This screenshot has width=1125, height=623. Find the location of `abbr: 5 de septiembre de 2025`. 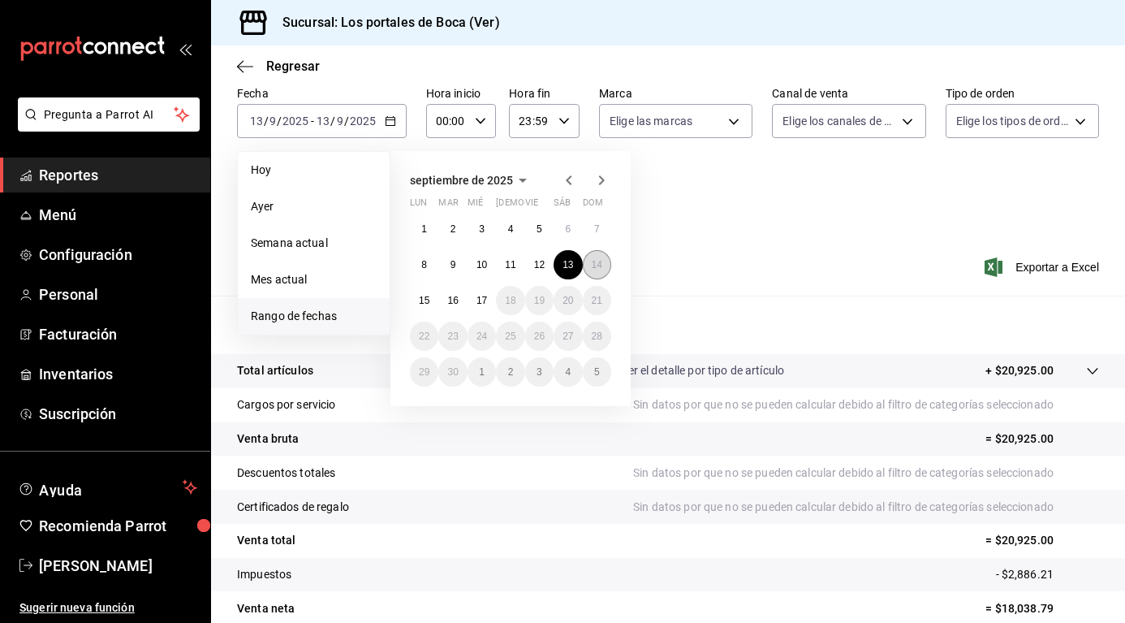

abbr: 5 de septiembre de 2025 is located at coordinates (539, 229).